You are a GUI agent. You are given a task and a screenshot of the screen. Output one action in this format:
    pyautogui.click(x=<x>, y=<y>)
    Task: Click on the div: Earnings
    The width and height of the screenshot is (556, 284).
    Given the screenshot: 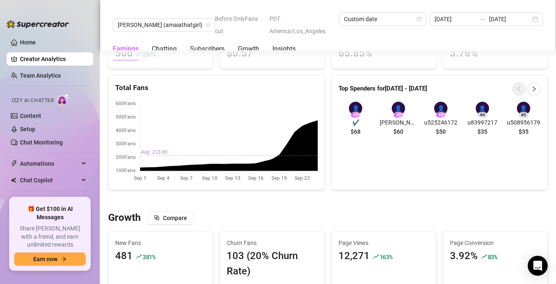 What is the action you would take?
    pyautogui.click(x=126, y=49)
    